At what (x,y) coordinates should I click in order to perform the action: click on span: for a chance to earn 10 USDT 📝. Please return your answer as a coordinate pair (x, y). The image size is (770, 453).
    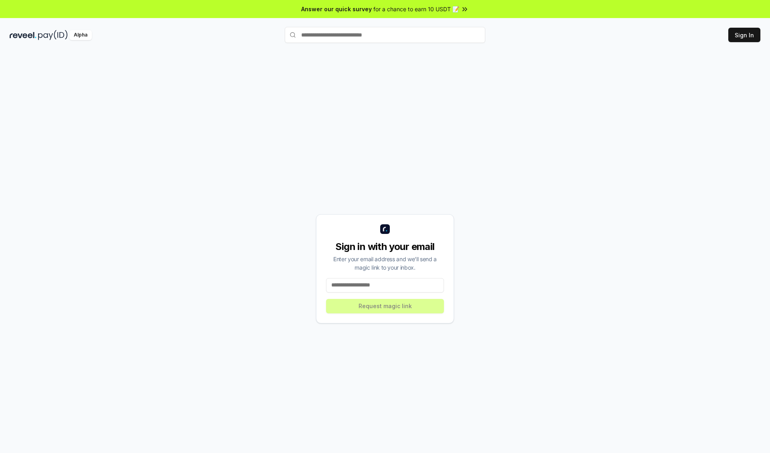
    Looking at the image, I should click on (416, 9).